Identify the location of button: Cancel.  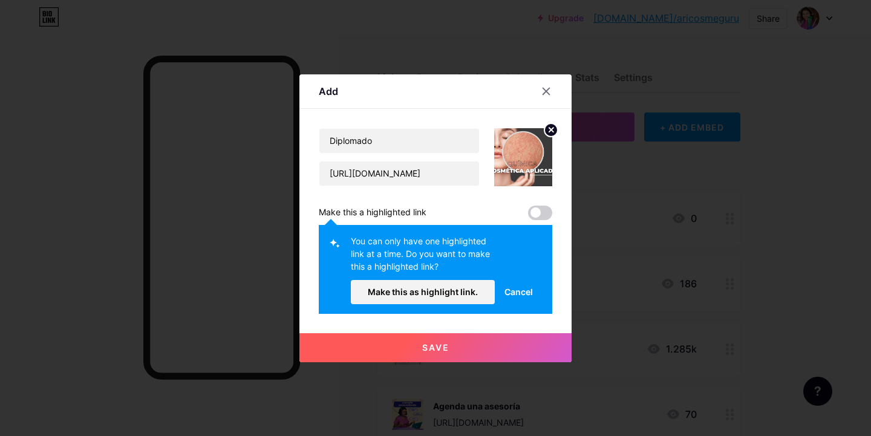
(519, 292).